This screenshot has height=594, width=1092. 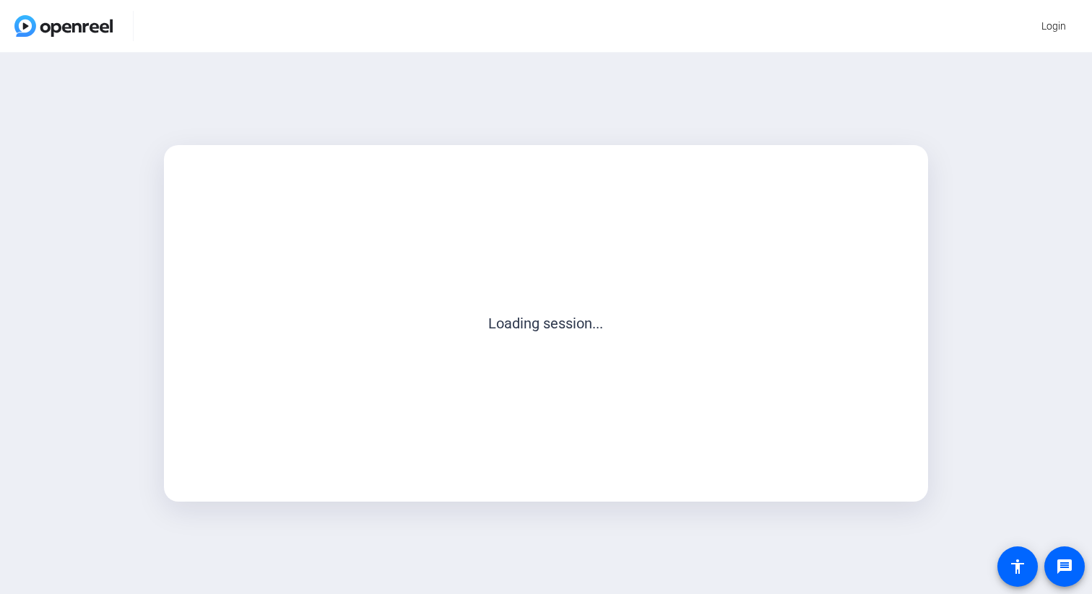 I want to click on mat-icon: message, so click(x=1064, y=567).